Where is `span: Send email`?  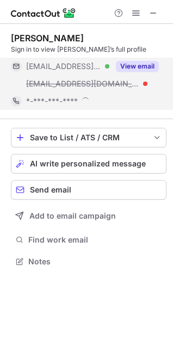
span: Send email is located at coordinates (51, 190).